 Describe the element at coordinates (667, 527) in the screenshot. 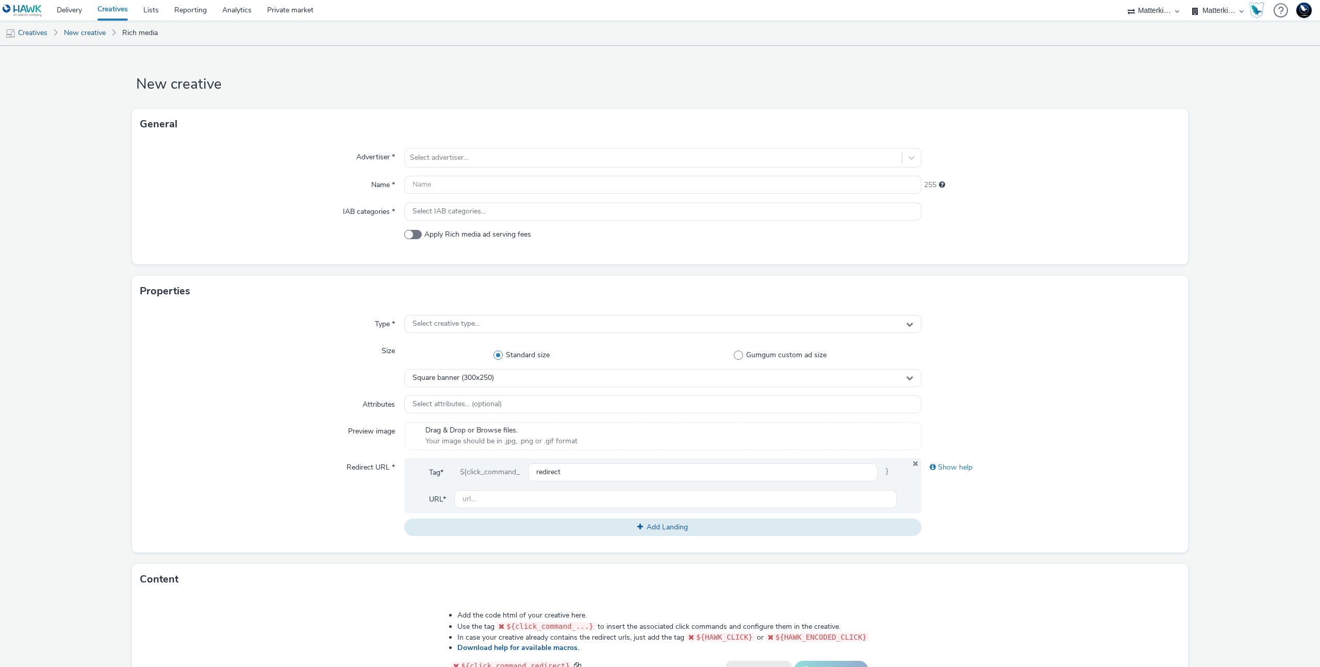

I see `span: Add Landing` at that location.